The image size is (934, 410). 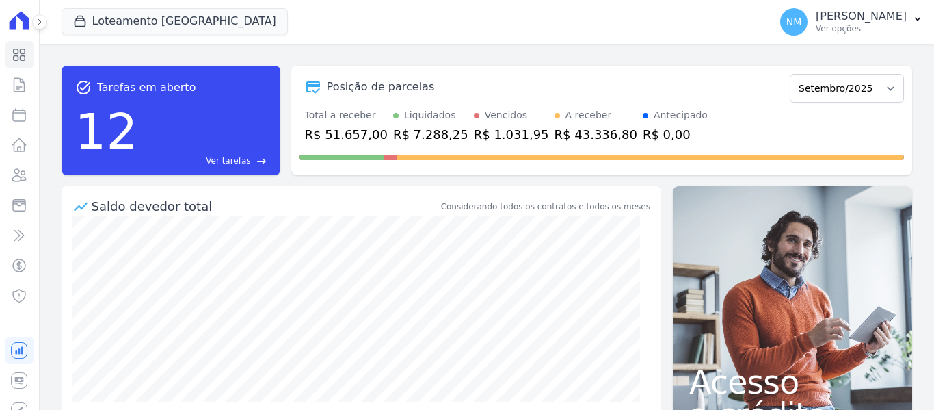 What do you see at coordinates (381, 87) in the screenshot?
I see `div: Posição de parcelas` at bounding box center [381, 87].